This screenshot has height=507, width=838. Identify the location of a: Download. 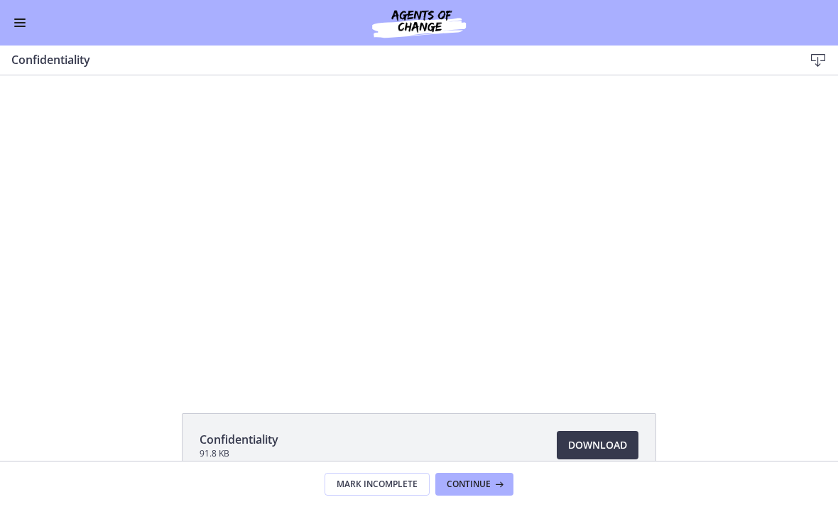
(598, 445).